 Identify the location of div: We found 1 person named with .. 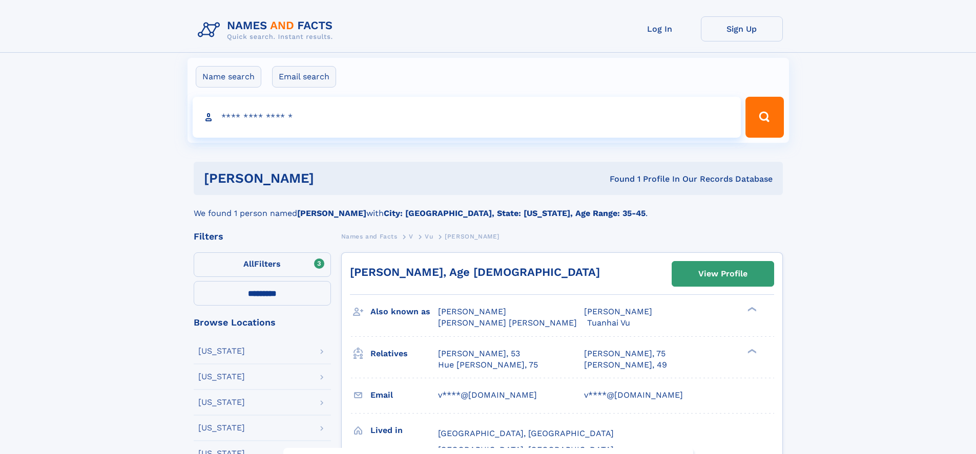
(488, 208).